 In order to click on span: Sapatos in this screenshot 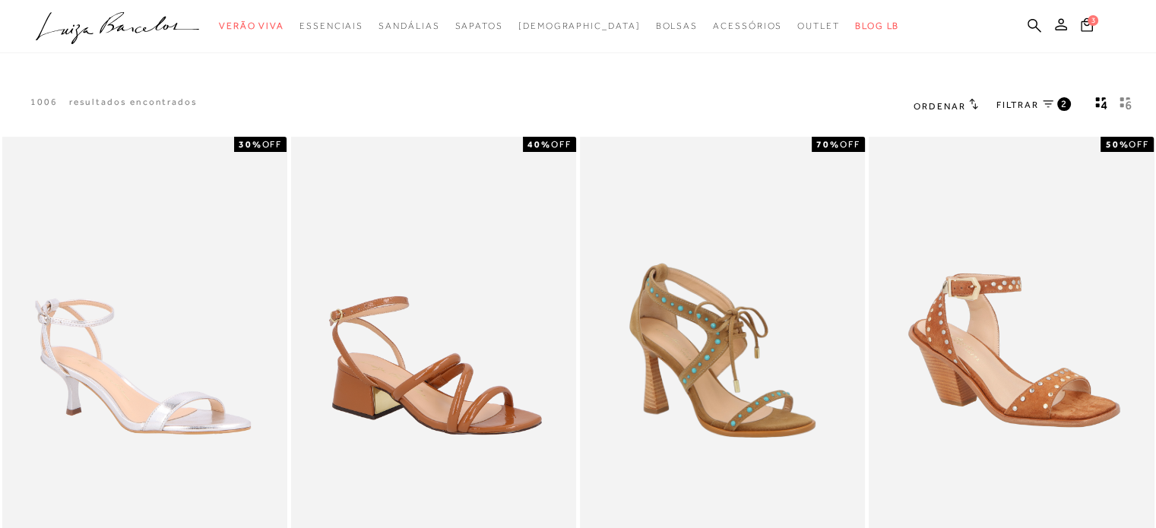, I will do `click(478, 26)`.